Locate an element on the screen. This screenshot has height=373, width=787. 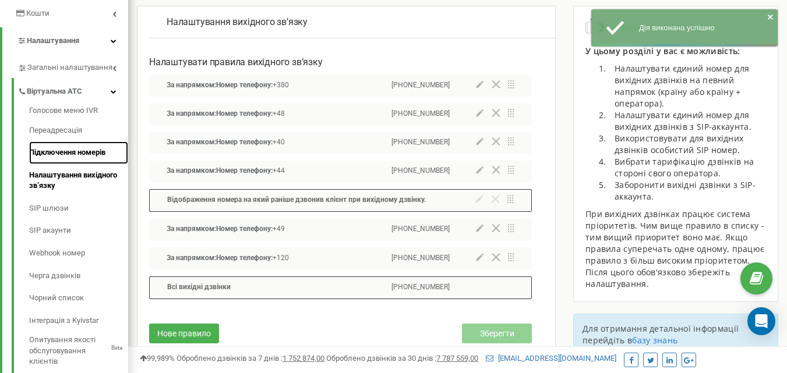
span: Оброблено дзвінків за 30 днів : is located at coordinates (402, 358).